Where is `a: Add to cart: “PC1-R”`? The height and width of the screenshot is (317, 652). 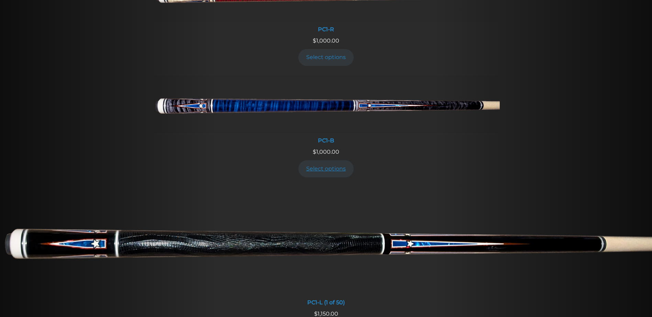 a: Add to cart: “PC1-R” is located at coordinates (326, 57).